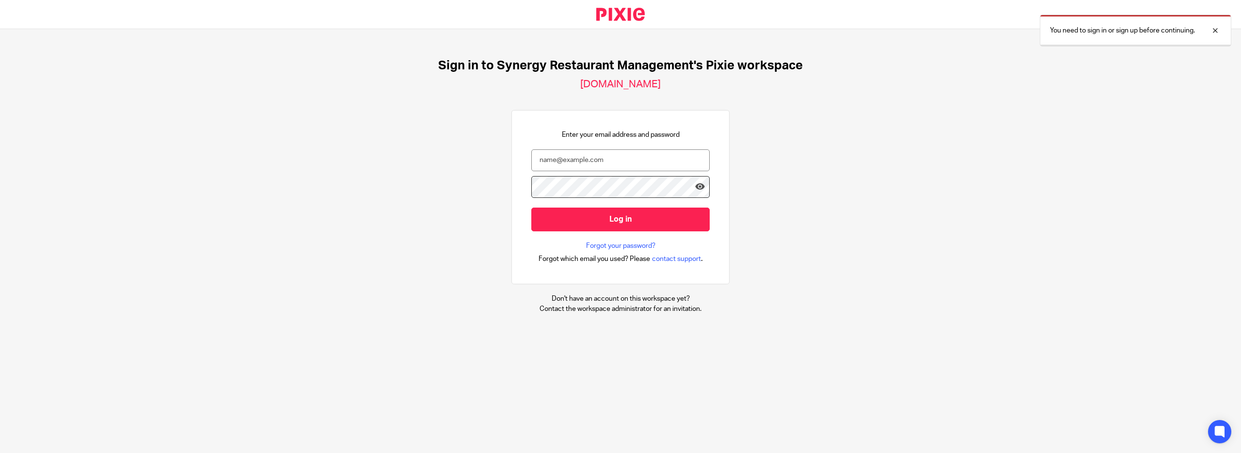  Describe the element at coordinates (621, 65) in the screenshot. I see `h1: Sign in to Synergy Restaurant Management's Pixie workspace` at that location.